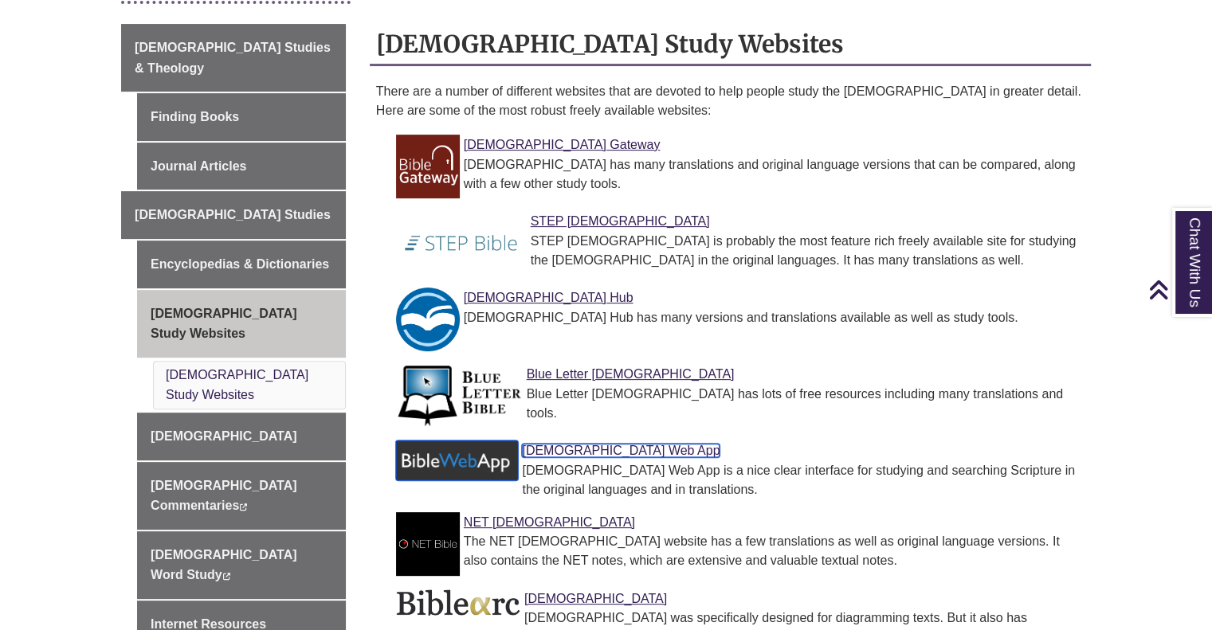 The height and width of the screenshot is (630, 1212). I want to click on img: Link to Bible Hub, so click(428, 319).